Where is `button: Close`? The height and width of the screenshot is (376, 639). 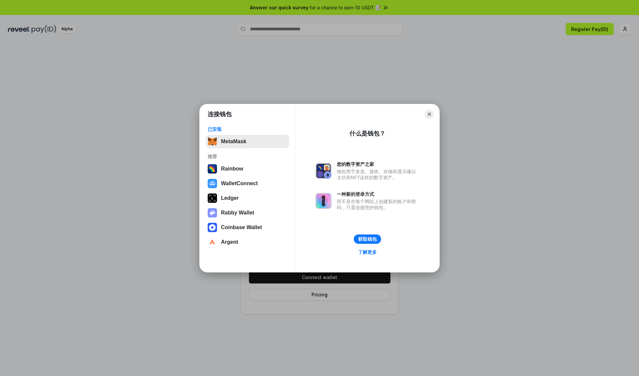
button: Close is located at coordinates (430, 114).